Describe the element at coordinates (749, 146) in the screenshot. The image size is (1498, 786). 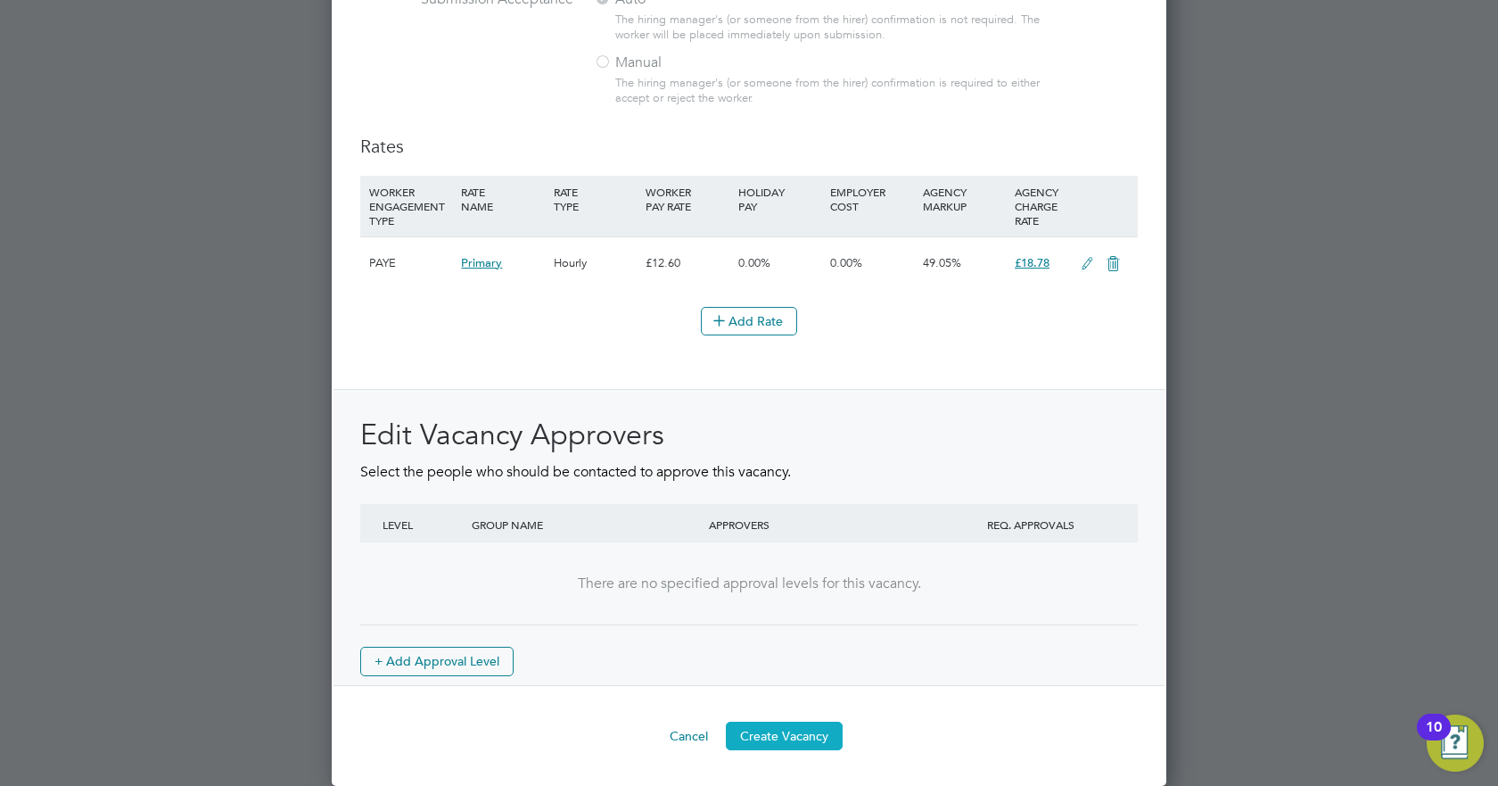
I see `h3: Rates` at that location.